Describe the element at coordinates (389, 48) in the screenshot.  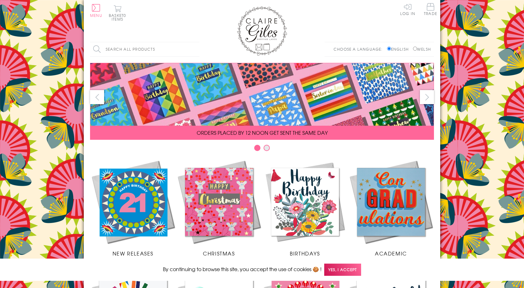
I see `input: English` at that location.